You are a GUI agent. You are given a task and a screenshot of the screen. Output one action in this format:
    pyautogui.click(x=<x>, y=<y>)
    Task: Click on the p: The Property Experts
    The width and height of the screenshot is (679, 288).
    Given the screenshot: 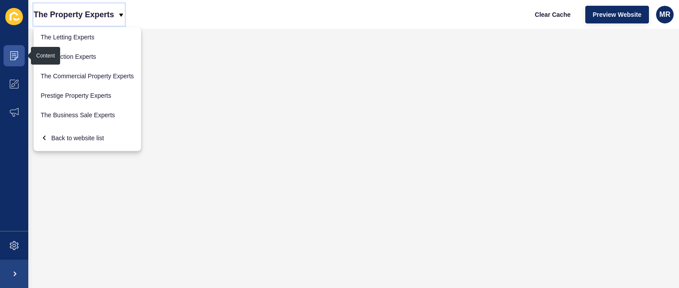 What is the action you would take?
    pyautogui.click(x=74, y=15)
    